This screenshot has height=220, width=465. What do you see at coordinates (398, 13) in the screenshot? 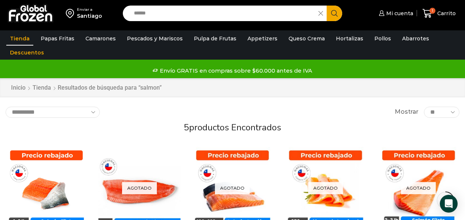
I see `span: Mi cuenta` at bounding box center [398, 13].